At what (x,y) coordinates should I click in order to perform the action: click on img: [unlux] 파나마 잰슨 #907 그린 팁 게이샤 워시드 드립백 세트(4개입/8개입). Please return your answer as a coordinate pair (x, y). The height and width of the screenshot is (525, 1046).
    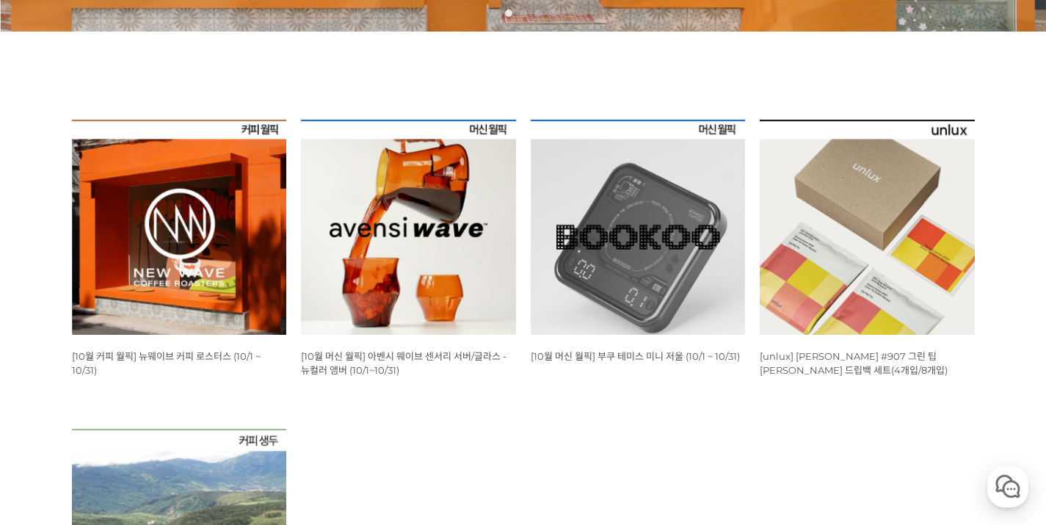
    Looking at the image, I should click on (867, 227).